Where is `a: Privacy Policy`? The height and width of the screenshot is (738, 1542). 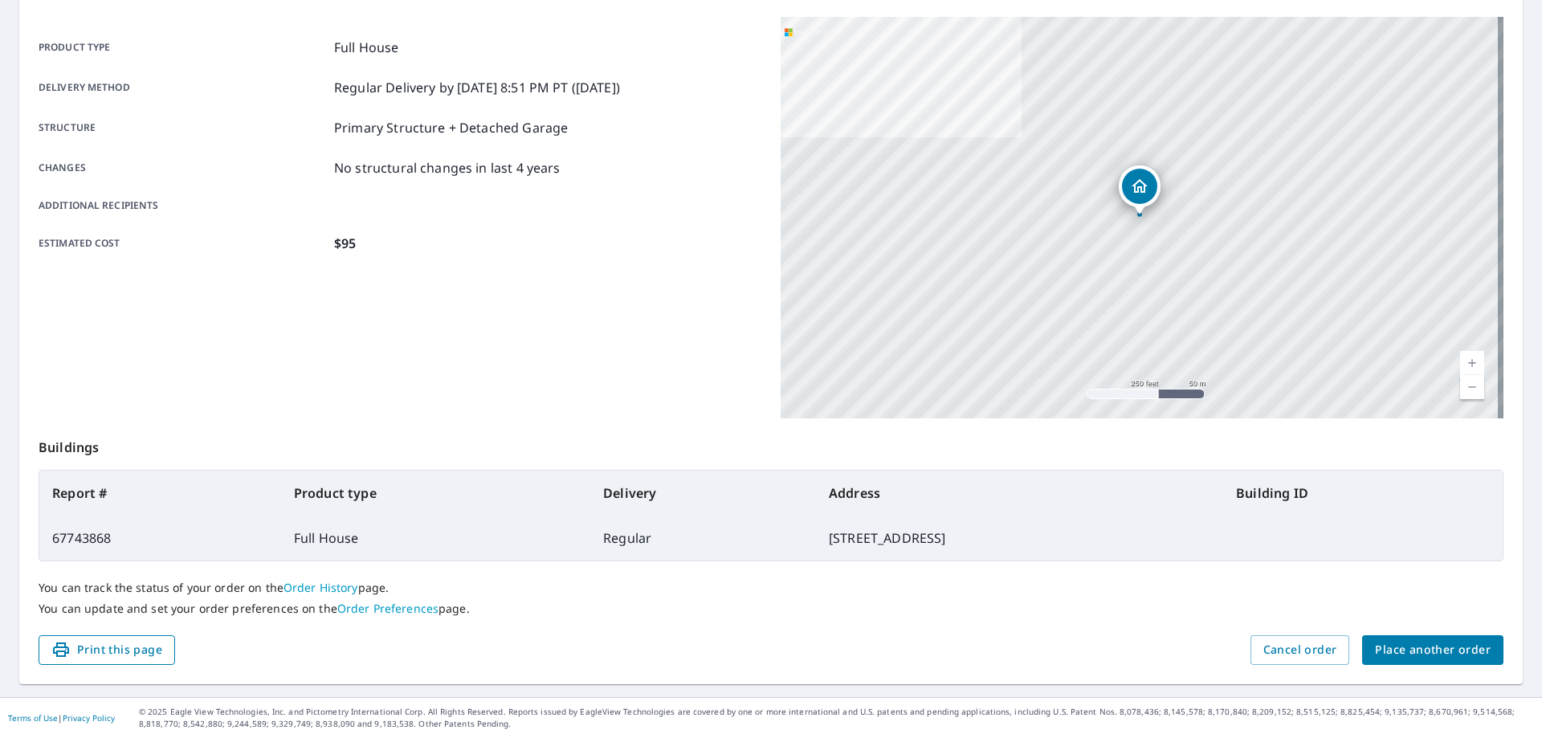
a: Privacy Policy is located at coordinates (88, 718).